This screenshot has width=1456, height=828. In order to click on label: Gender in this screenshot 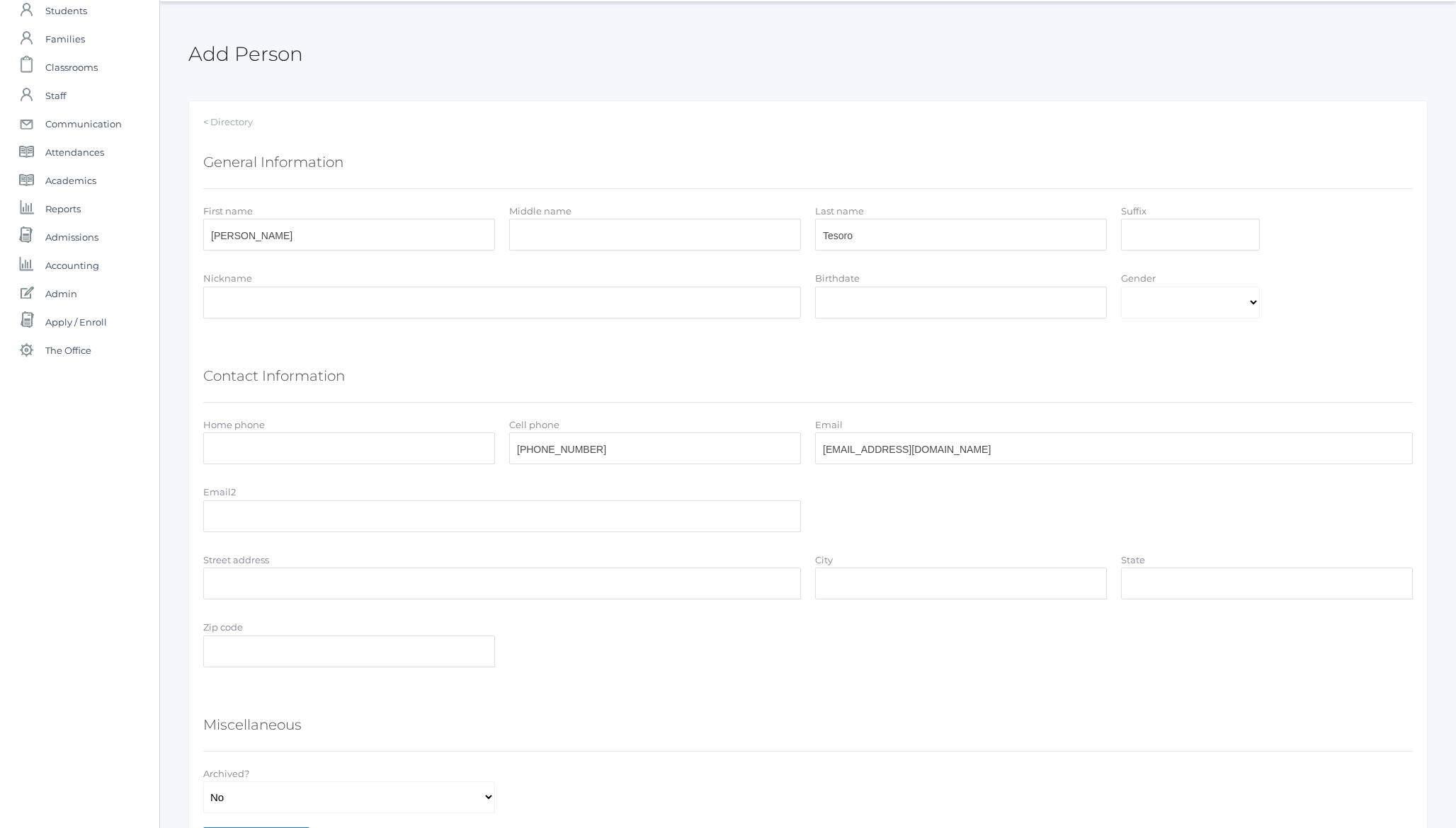, I will do `click(1138, 278)`.